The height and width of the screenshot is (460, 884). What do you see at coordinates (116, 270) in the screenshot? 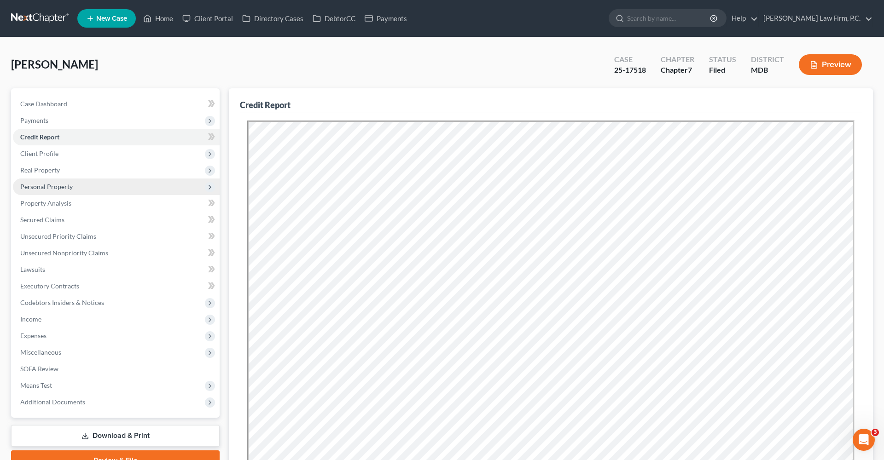
I see `a: Lawsuits` at bounding box center [116, 270].